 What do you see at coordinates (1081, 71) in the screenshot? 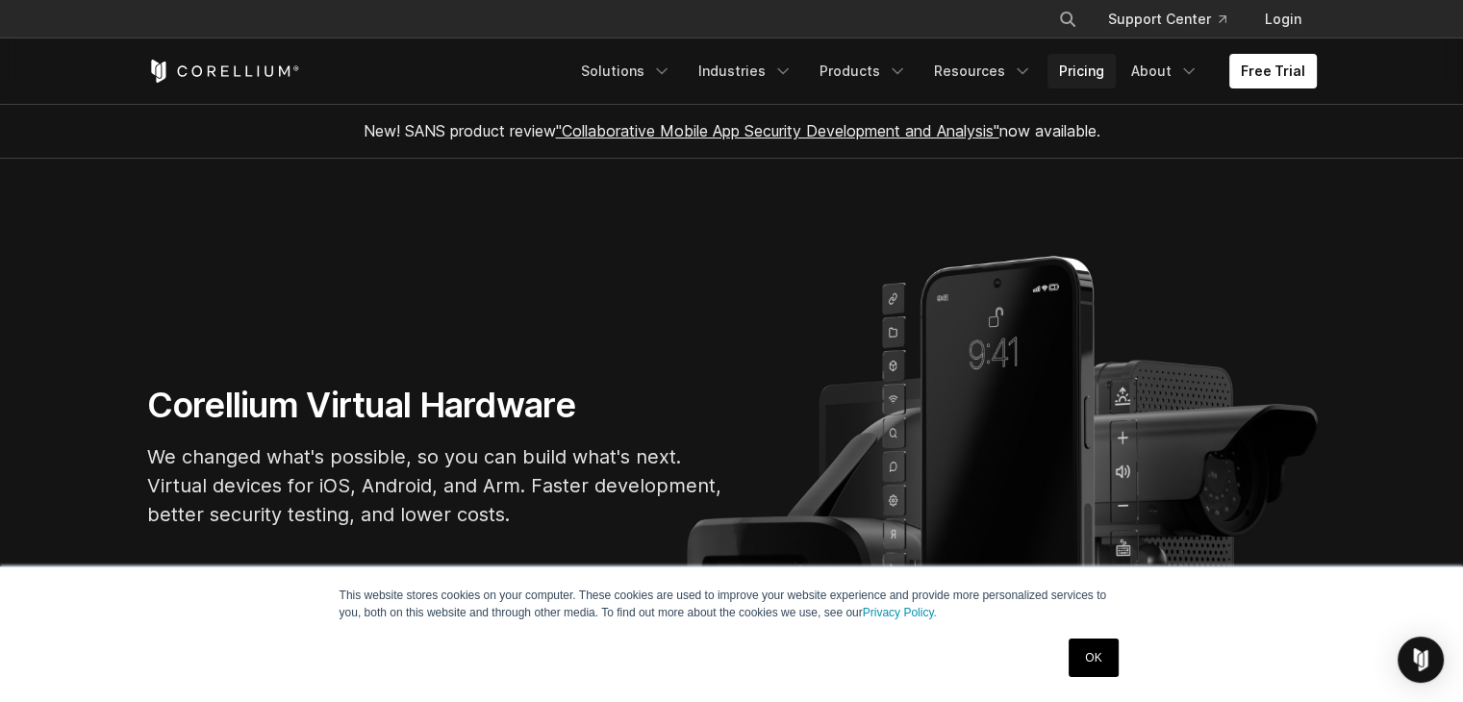
I see `a: Pricing` at bounding box center [1081, 71].